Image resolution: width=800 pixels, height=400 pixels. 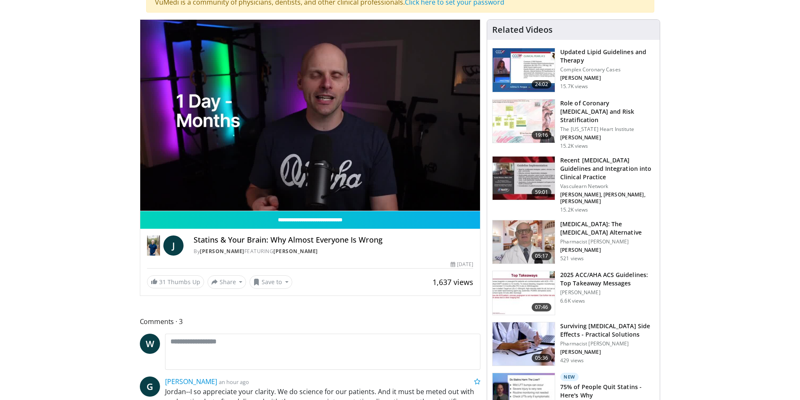 What do you see at coordinates (607, 391) in the screenshot?
I see `h3: 75% of People Quit Statins - Here's Why` at bounding box center [607, 391].